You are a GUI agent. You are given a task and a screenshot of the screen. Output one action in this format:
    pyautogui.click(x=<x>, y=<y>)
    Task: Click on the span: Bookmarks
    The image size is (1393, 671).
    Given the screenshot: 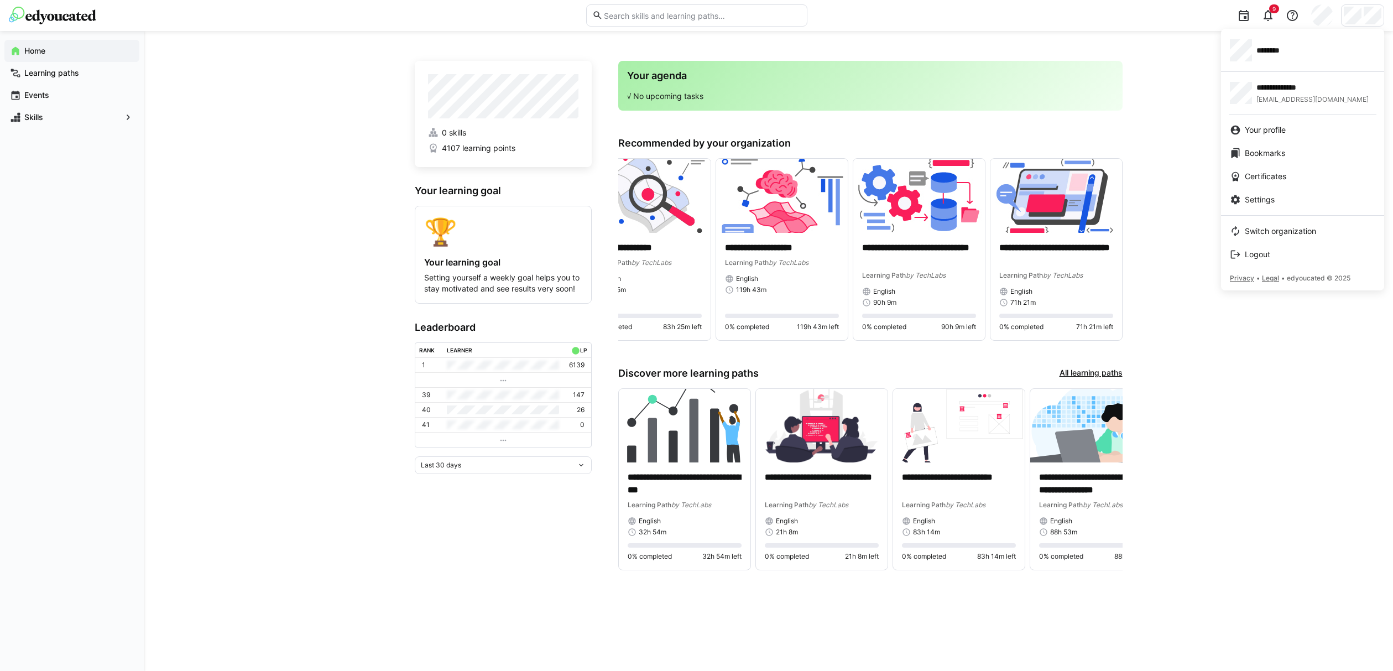 What is the action you would take?
    pyautogui.click(x=1265, y=153)
    